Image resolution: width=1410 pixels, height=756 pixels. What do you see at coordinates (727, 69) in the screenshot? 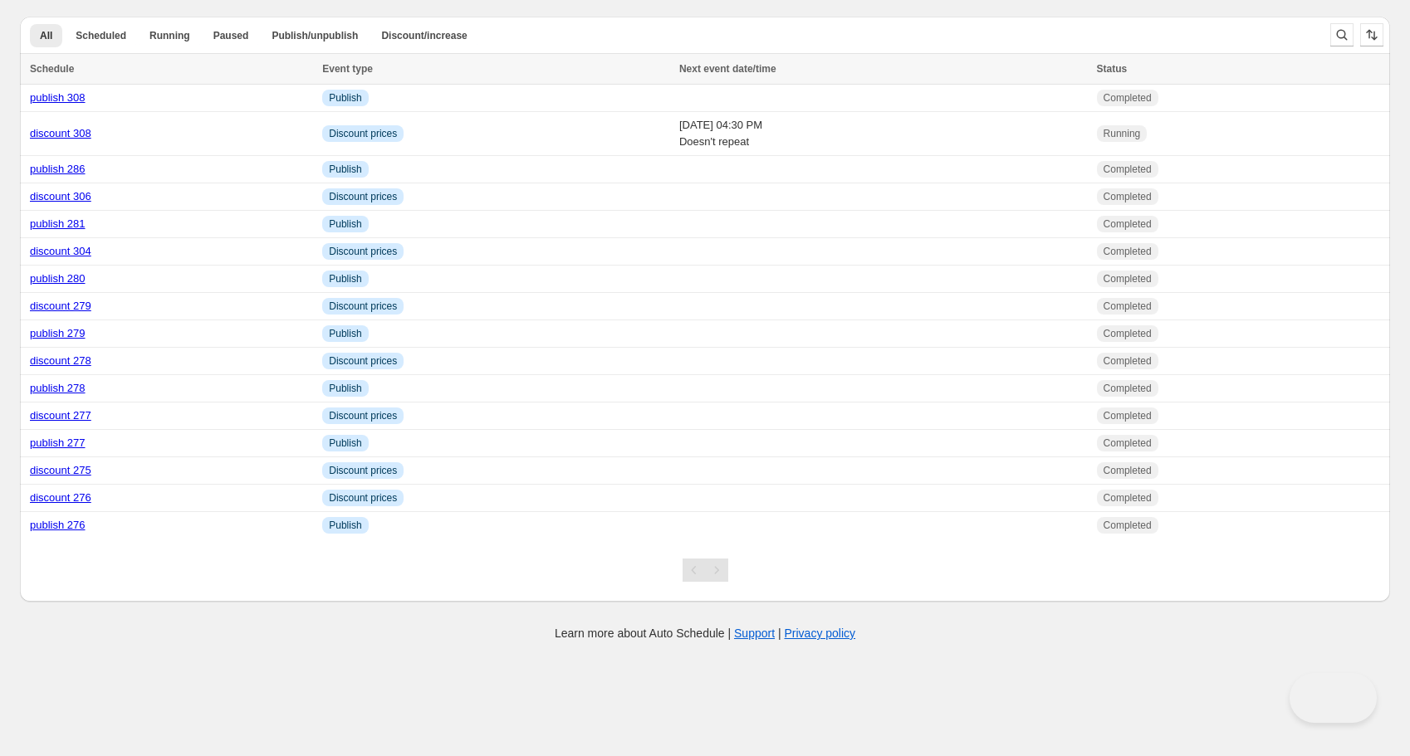
I see `span: Next event date/time` at bounding box center [727, 69].